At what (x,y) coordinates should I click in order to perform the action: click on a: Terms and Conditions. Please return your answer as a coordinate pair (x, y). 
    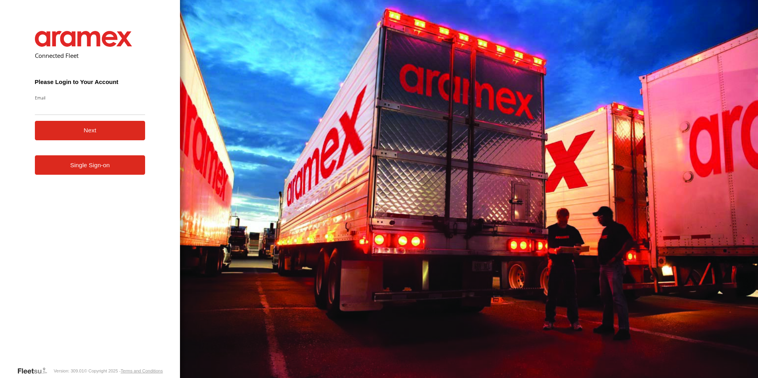
    Looking at the image, I should click on (142, 371).